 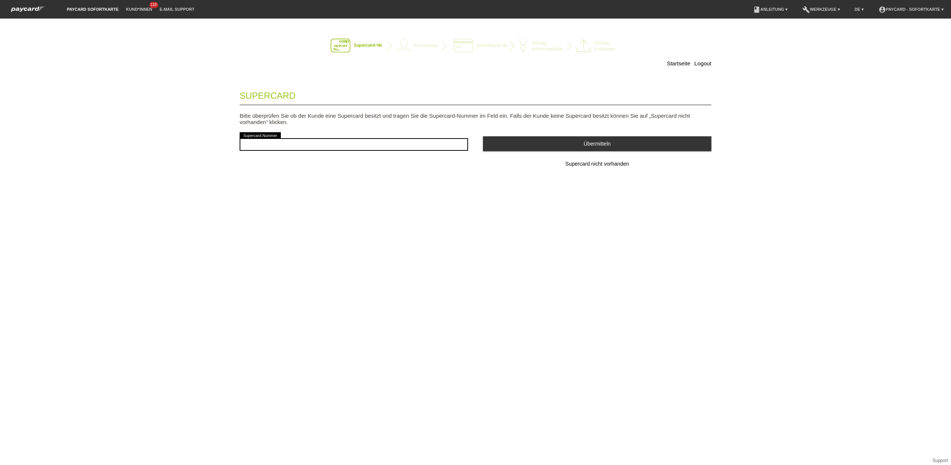 What do you see at coordinates (678, 63) in the screenshot?
I see `a: Startseite` at bounding box center [678, 63].